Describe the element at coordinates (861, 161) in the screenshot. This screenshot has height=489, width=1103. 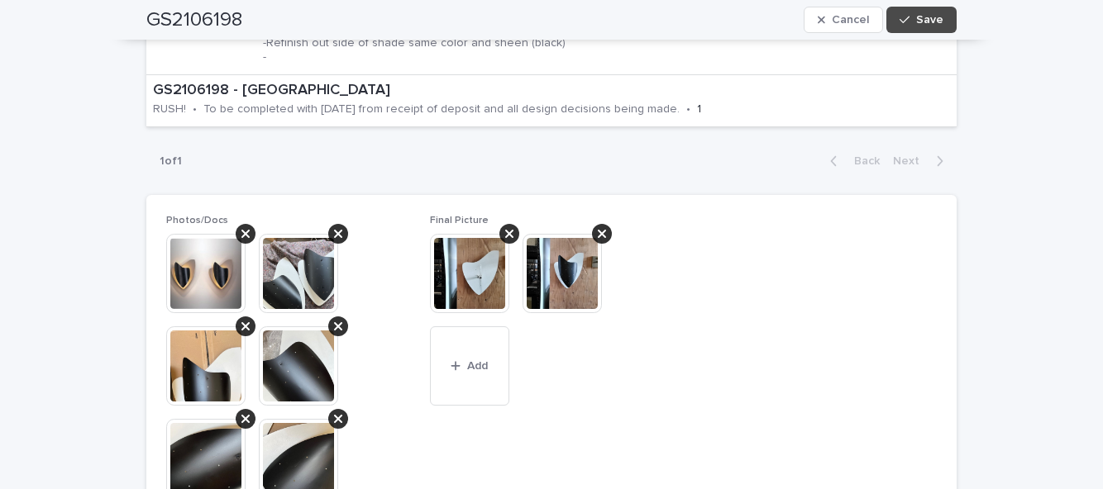
I see `span: Back` at that location.